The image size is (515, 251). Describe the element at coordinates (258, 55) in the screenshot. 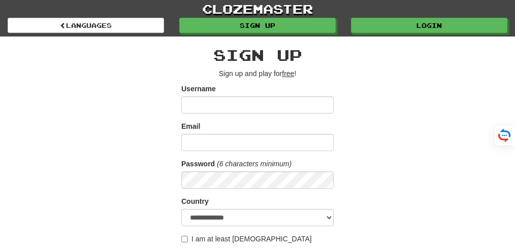

I see `h2: Sign up` at that location.